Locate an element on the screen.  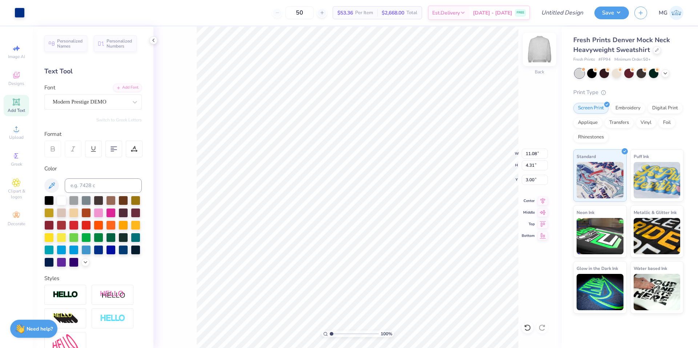
div: Vinyl is located at coordinates (646, 123).